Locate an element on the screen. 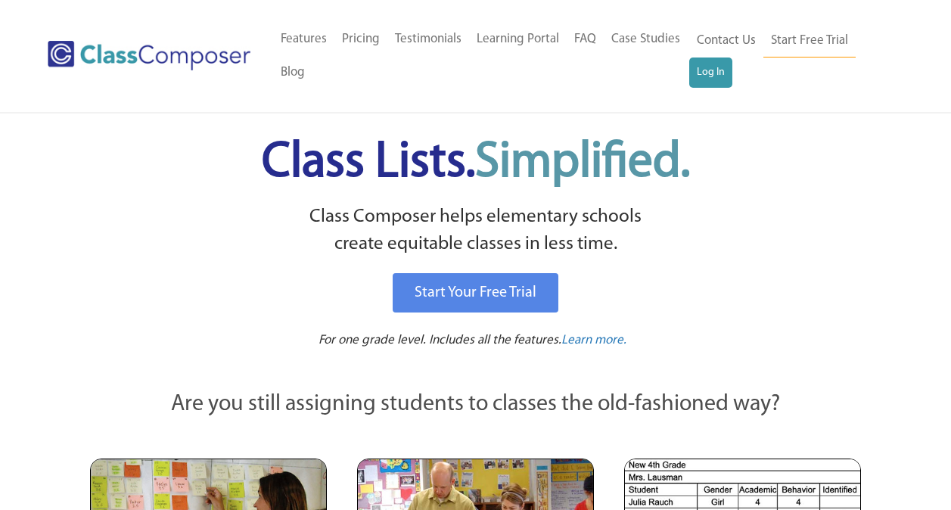 This screenshot has width=951, height=510. span: Learn more. is located at coordinates (594, 340).